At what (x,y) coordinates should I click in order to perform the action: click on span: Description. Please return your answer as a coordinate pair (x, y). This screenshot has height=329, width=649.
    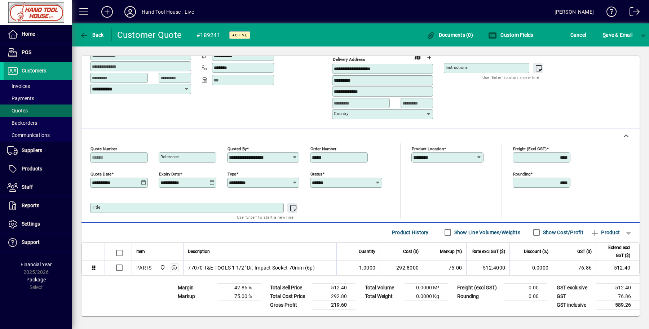
    Looking at the image, I should click on (199, 252).